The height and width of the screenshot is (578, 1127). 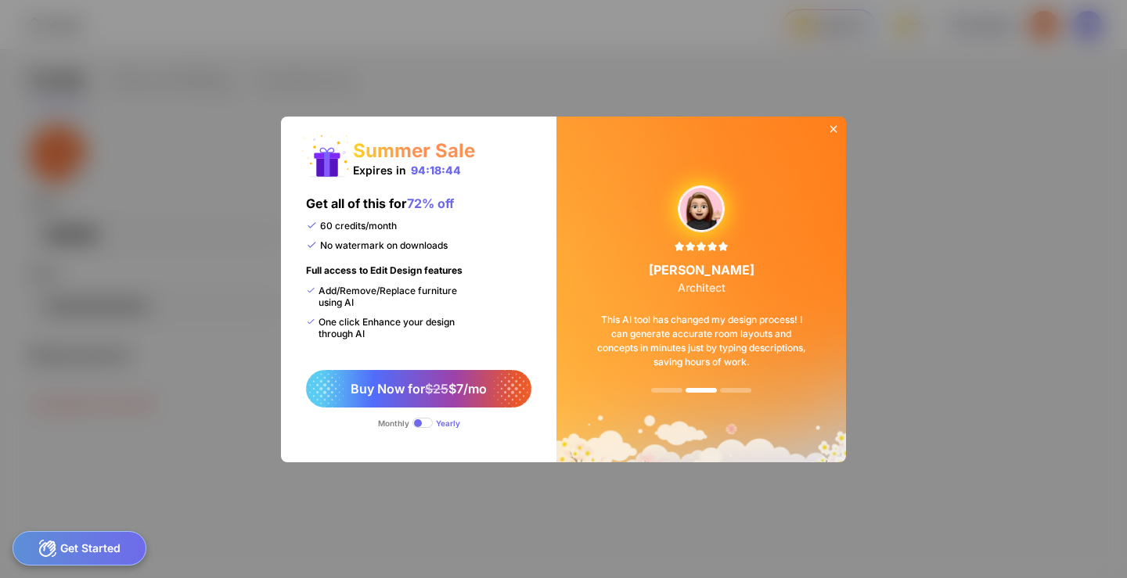 I want to click on div: Full access to Edit Design features, so click(x=384, y=275).